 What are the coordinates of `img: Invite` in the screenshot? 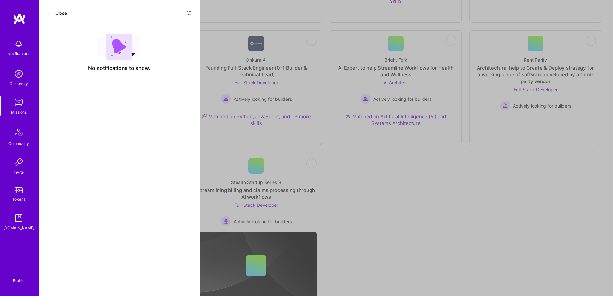 It's located at (19, 162).